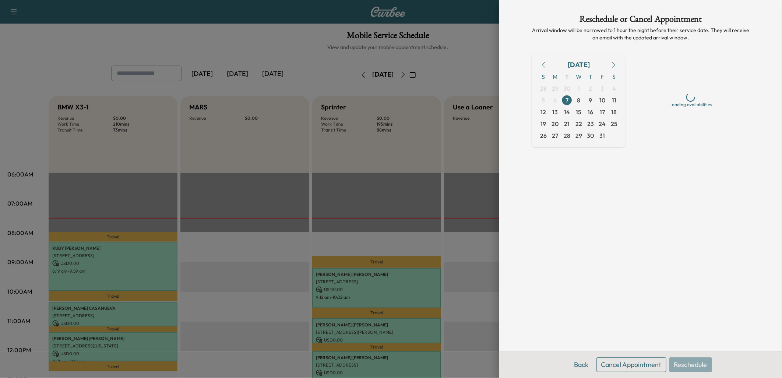  What do you see at coordinates (603, 136) in the screenshot?
I see `span: 31` at bounding box center [603, 136].